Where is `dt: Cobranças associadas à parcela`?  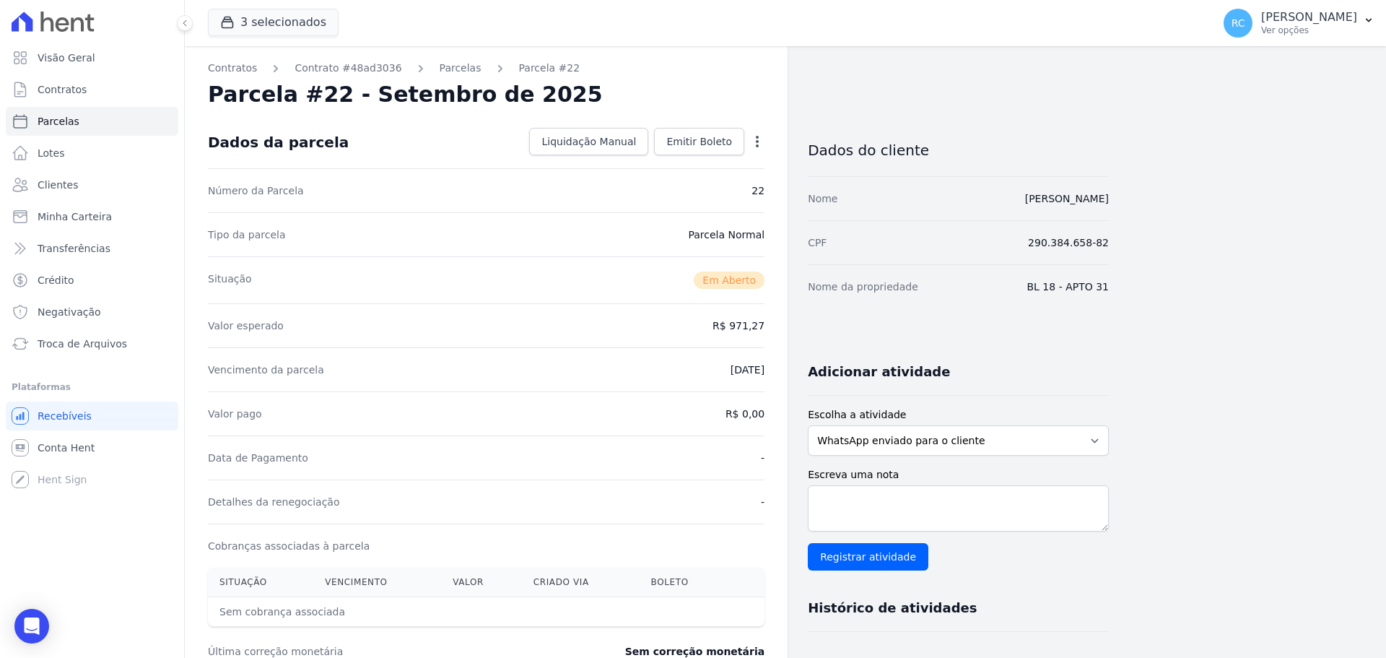
dt: Cobranças associadas à parcela is located at coordinates (289, 546).